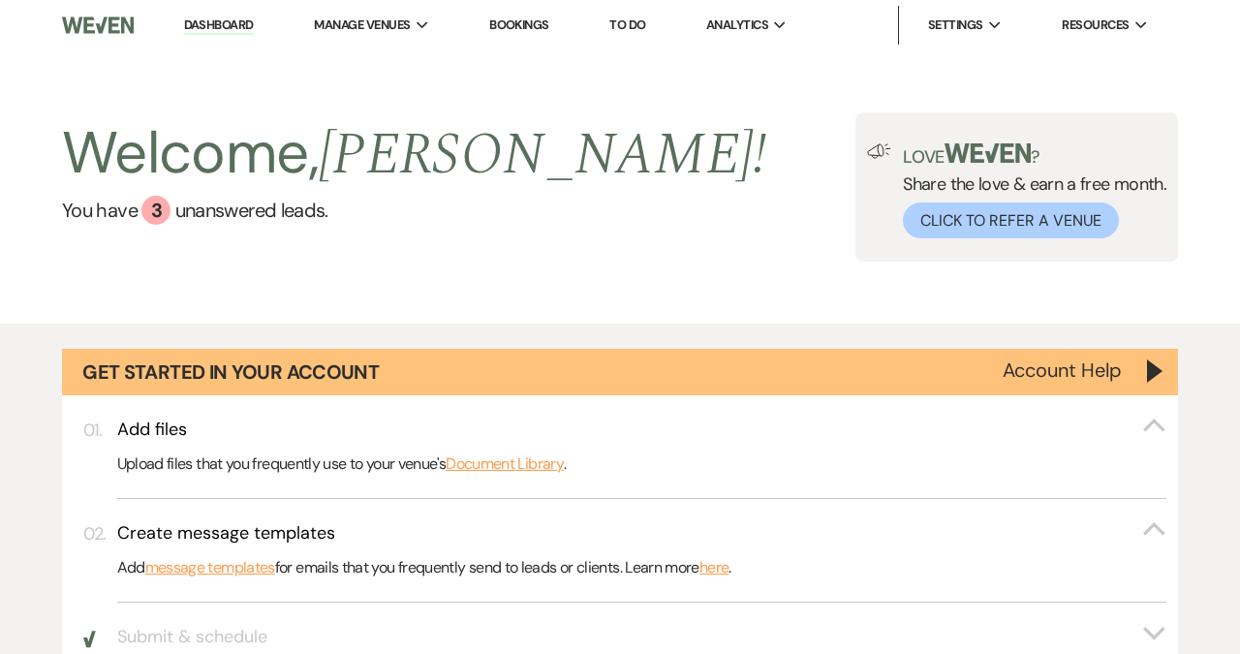 The width and height of the screenshot is (1240, 654). I want to click on button: Create message templates, so click(642, 533).